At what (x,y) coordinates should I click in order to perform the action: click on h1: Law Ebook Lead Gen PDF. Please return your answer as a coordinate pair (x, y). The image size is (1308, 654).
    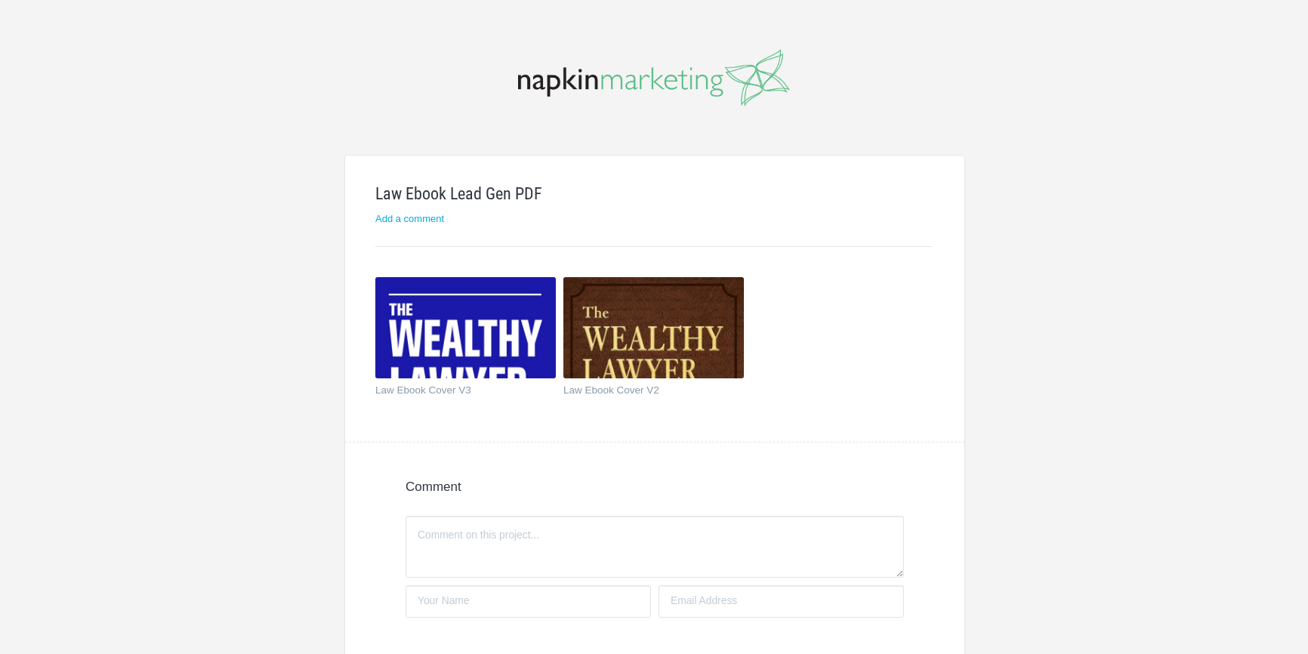
    Looking at the image, I should click on (653, 194).